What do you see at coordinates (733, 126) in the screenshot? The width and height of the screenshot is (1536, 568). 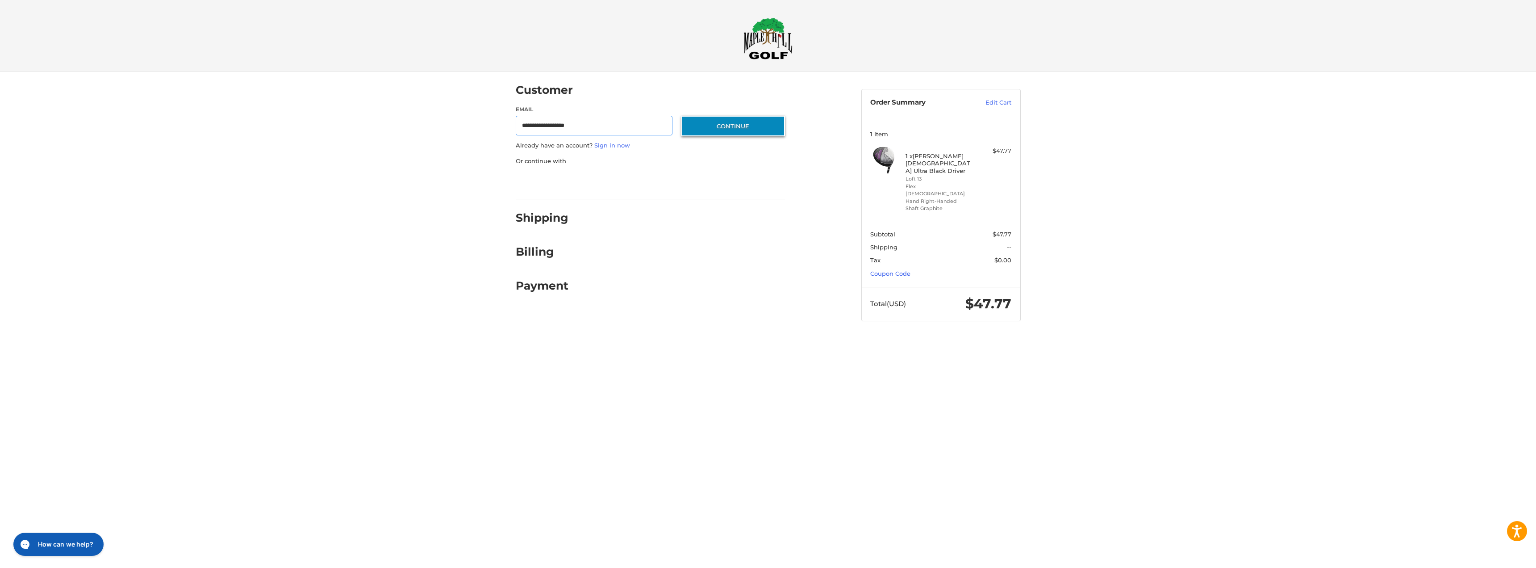 I see `button: Continue` at bounding box center [733, 126].